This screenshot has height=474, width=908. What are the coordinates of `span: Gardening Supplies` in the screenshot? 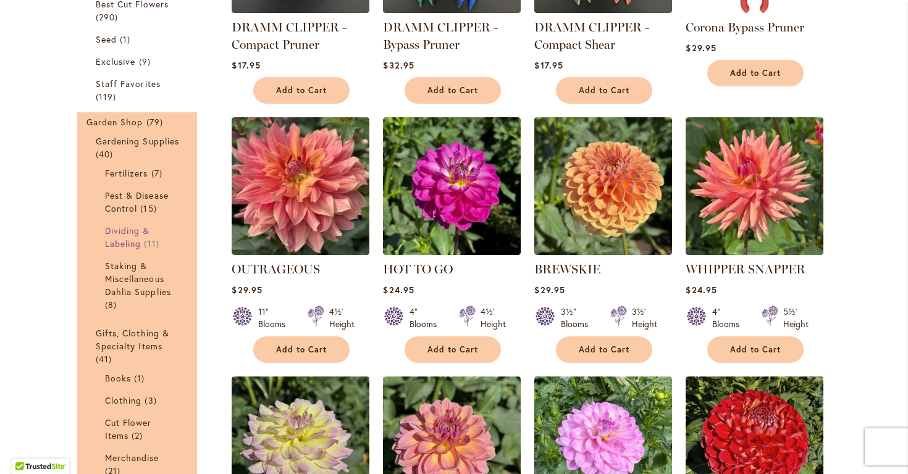 It's located at (137, 141).